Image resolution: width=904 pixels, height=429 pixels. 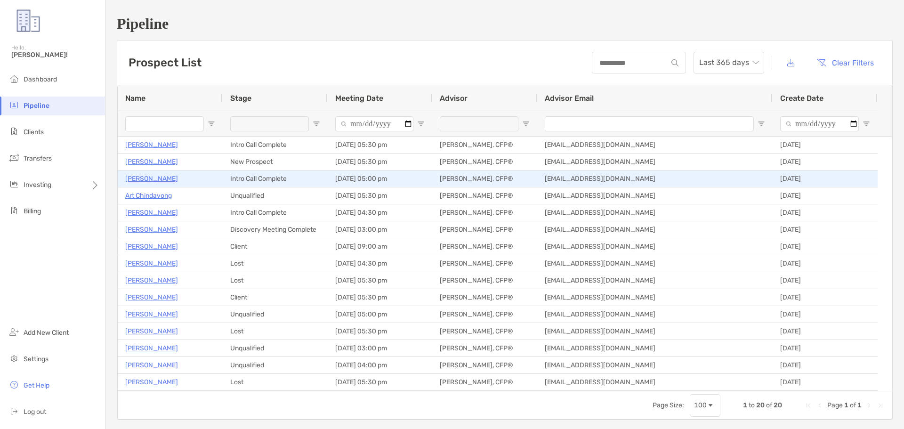 What do you see at coordinates (135, 98) in the screenshot?
I see `span: Name` at bounding box center [135, 98].